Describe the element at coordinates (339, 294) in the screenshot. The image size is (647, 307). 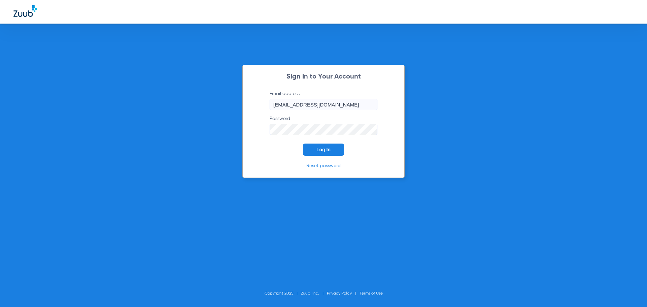
I see `a: Privacy Policy` at that location.